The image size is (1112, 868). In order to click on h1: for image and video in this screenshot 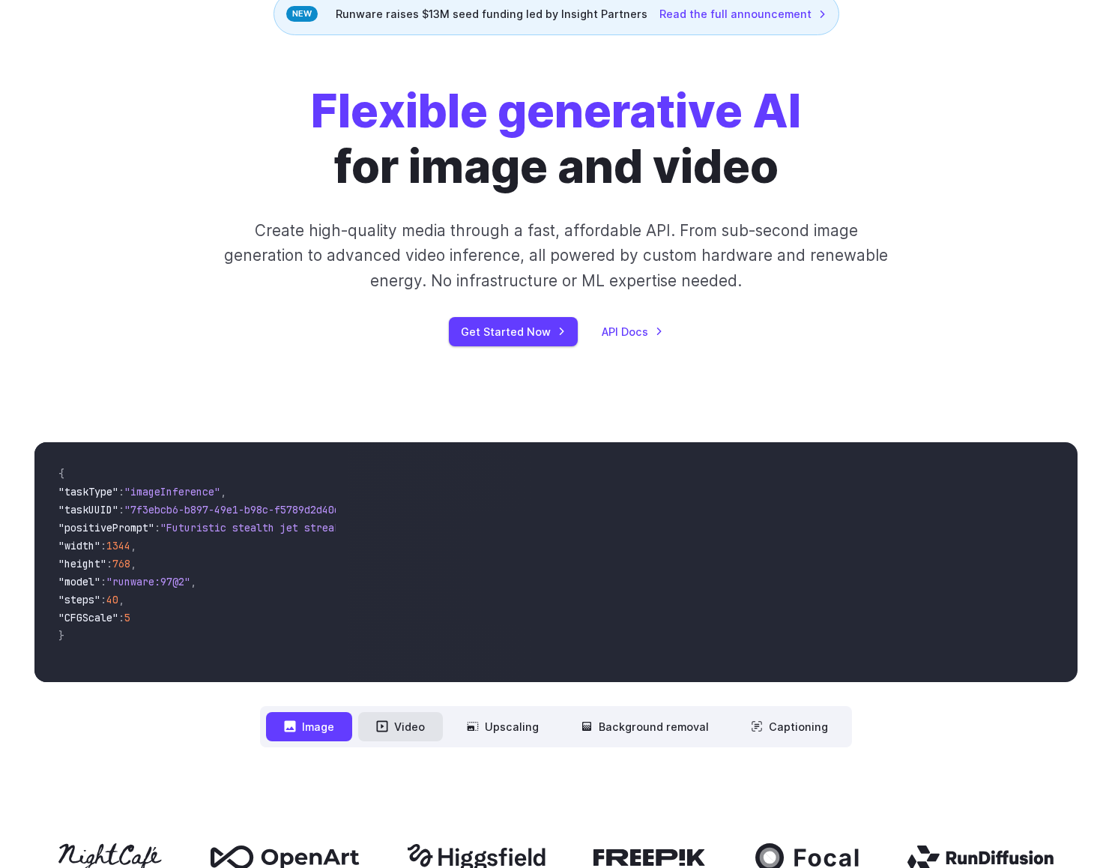, I will do `click(556, 139)`.